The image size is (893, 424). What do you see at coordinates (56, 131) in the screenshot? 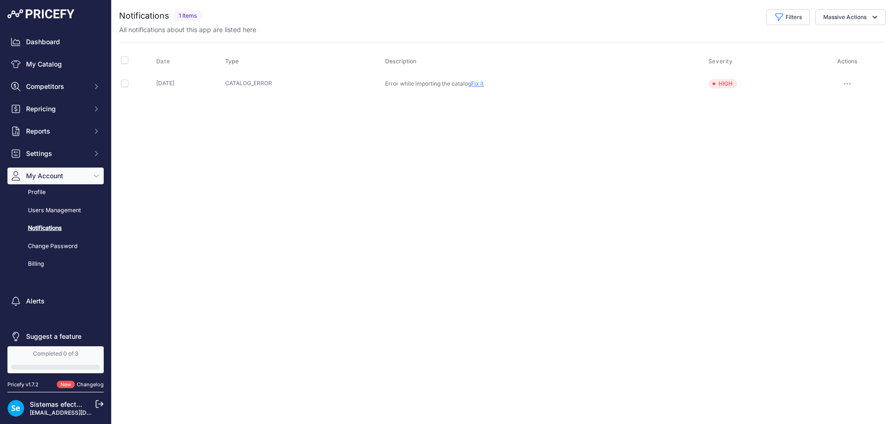
I see `span: Reports` at bounding box center [56, 131].